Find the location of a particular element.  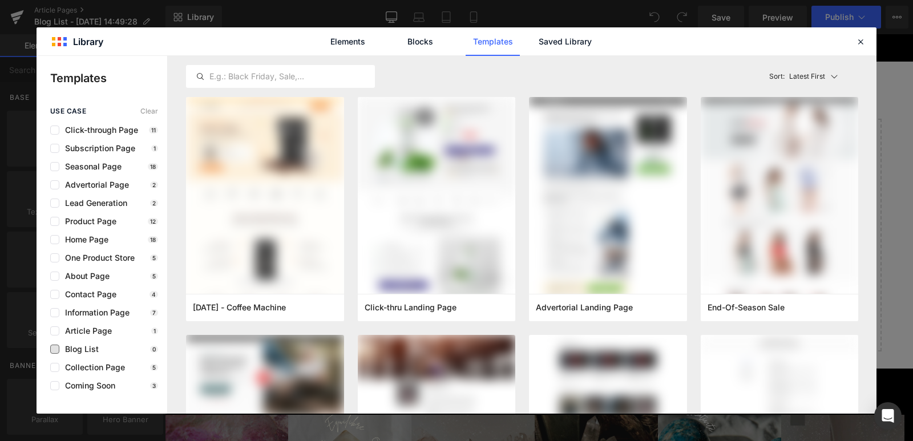

span: Subscription Page is located at coordinates (97, 148).